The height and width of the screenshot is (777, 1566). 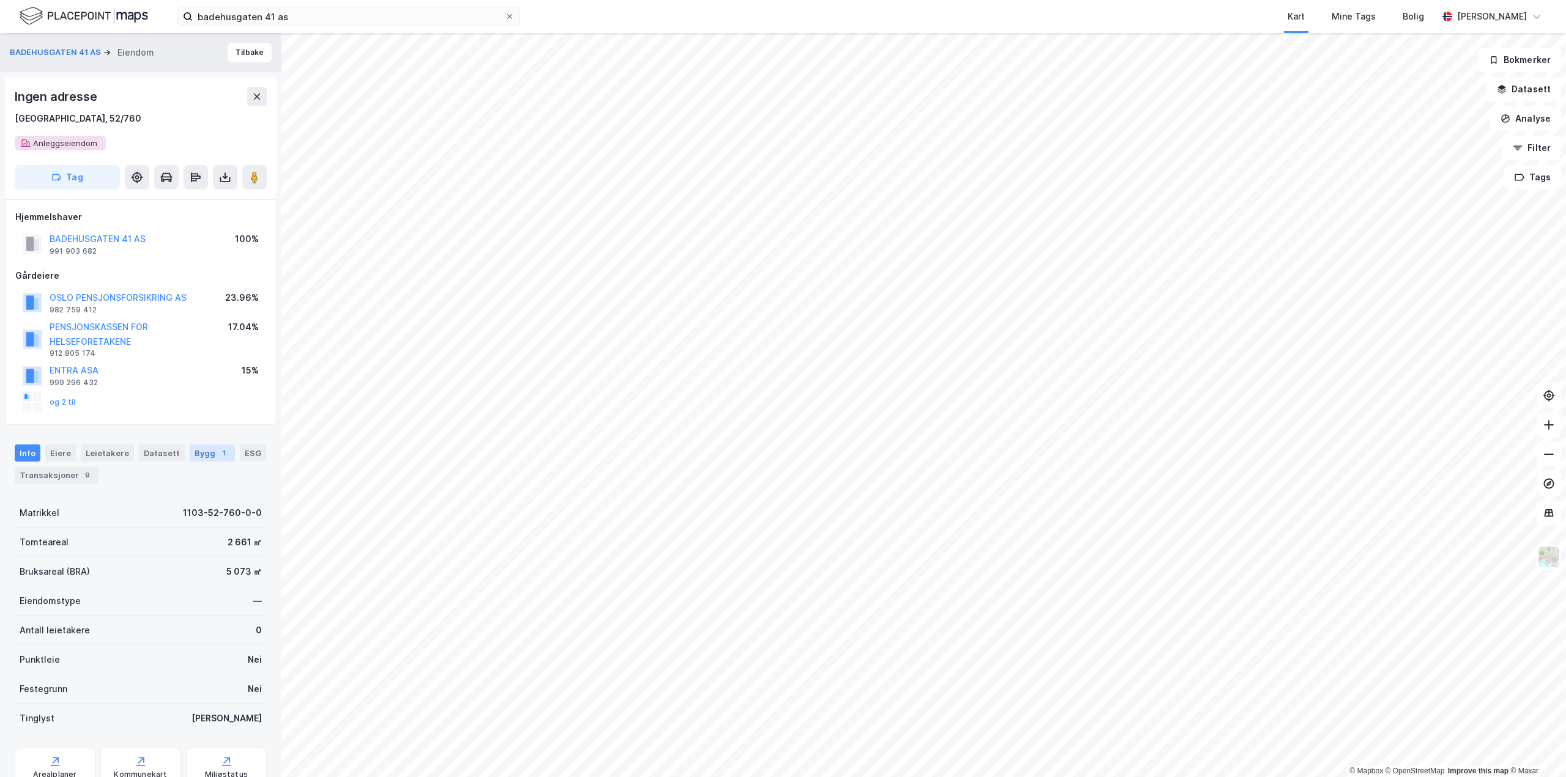 What do you see at coordinates (250, 53) in the screenshot?
I see `button: Tilbake` at bounding box center [250, 53].